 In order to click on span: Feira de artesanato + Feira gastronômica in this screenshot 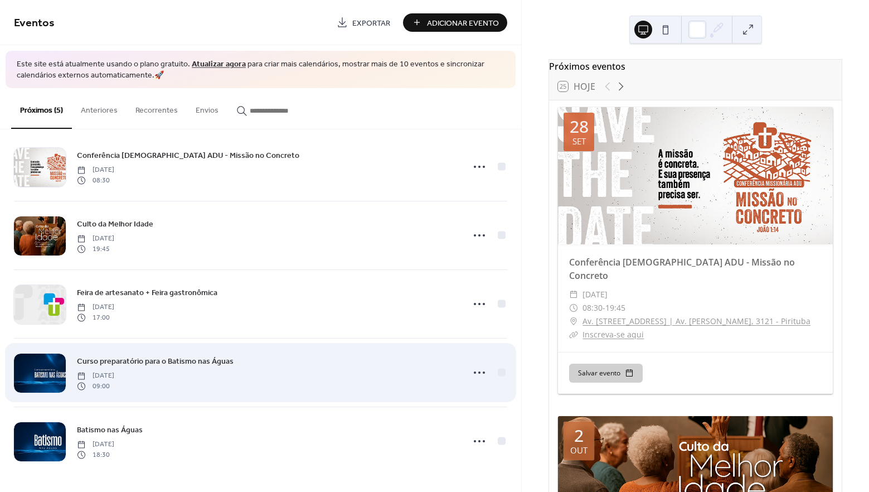, I will do `click(147, 293)`.